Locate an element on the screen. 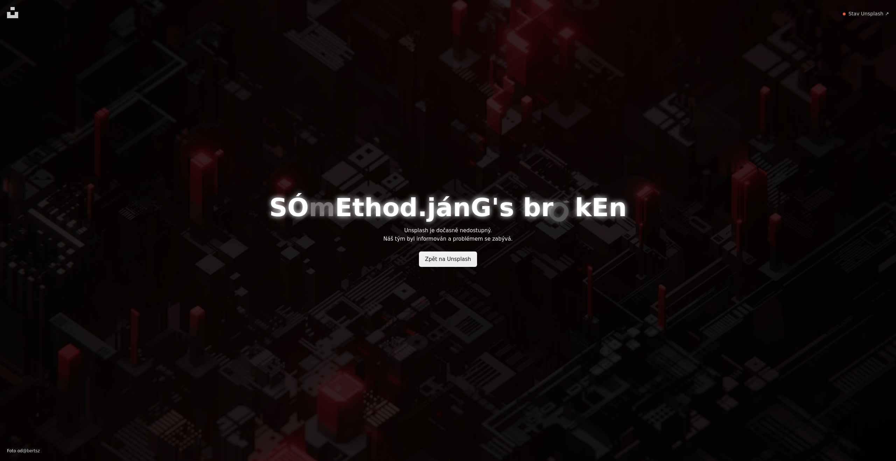  font: S is located at coordinates (278, 208).